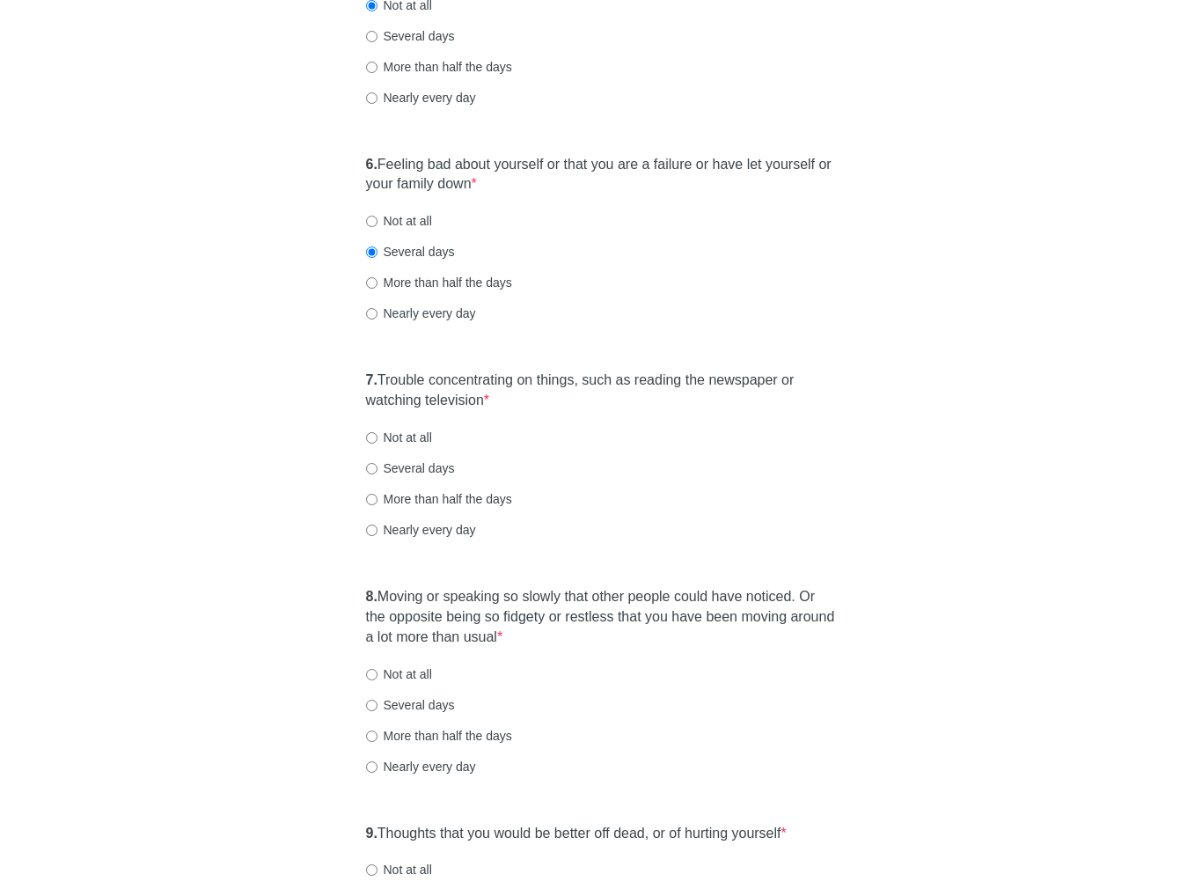  What do you see at coordinates (601, 617) in the screenshot?
I see `label: Moving or speaking so slowly that other people could have noticed. Or the opposite being so fidge...` at bounding box center [601, 617].